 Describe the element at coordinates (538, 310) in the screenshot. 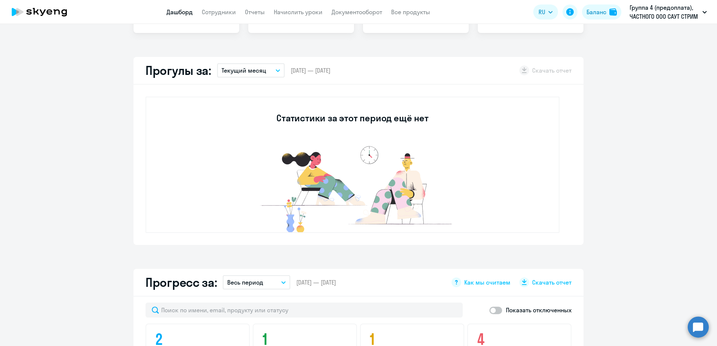

I see `p: Показать отключенных` at that location.